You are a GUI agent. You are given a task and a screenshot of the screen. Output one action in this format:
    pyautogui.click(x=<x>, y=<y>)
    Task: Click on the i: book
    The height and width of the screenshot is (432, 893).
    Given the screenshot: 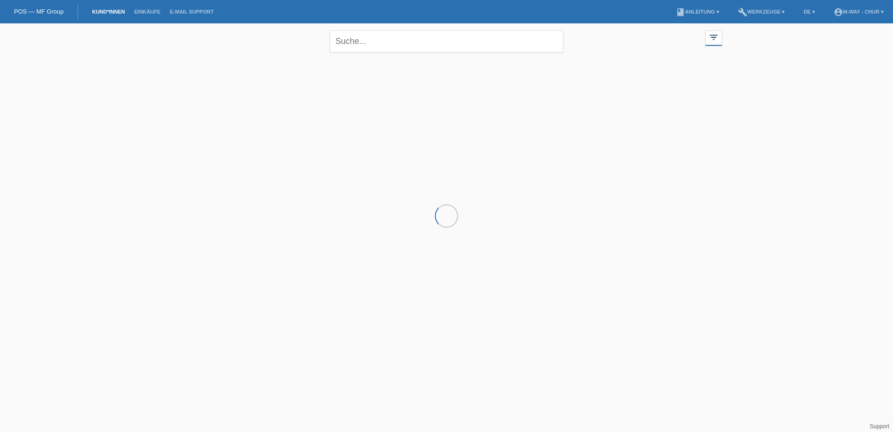 What is the action you would take?
    pyautogui.click(x=680, y=12)
    